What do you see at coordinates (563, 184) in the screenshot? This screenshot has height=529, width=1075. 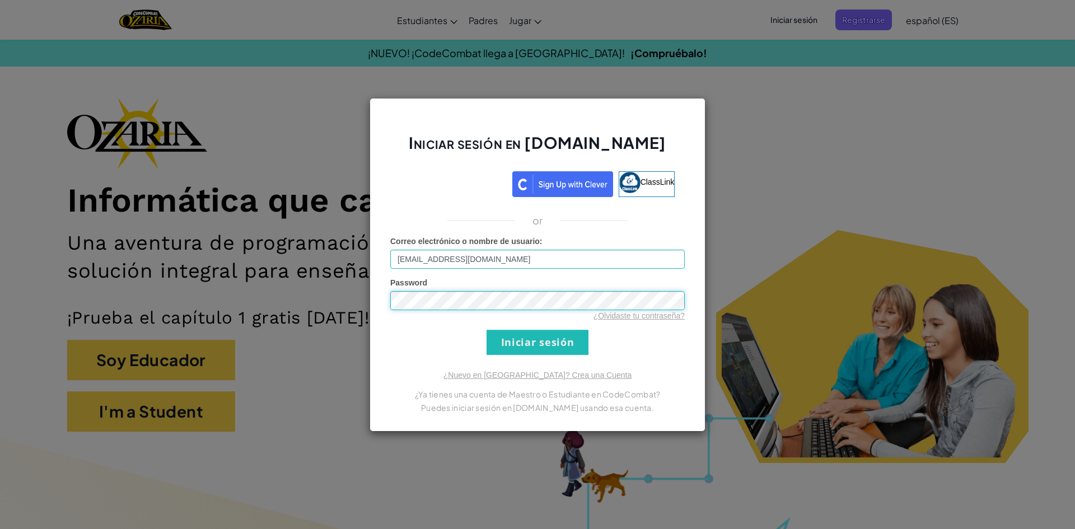 I see `img: clever_sso_button@2x.png` at bounding box center [563, 184].